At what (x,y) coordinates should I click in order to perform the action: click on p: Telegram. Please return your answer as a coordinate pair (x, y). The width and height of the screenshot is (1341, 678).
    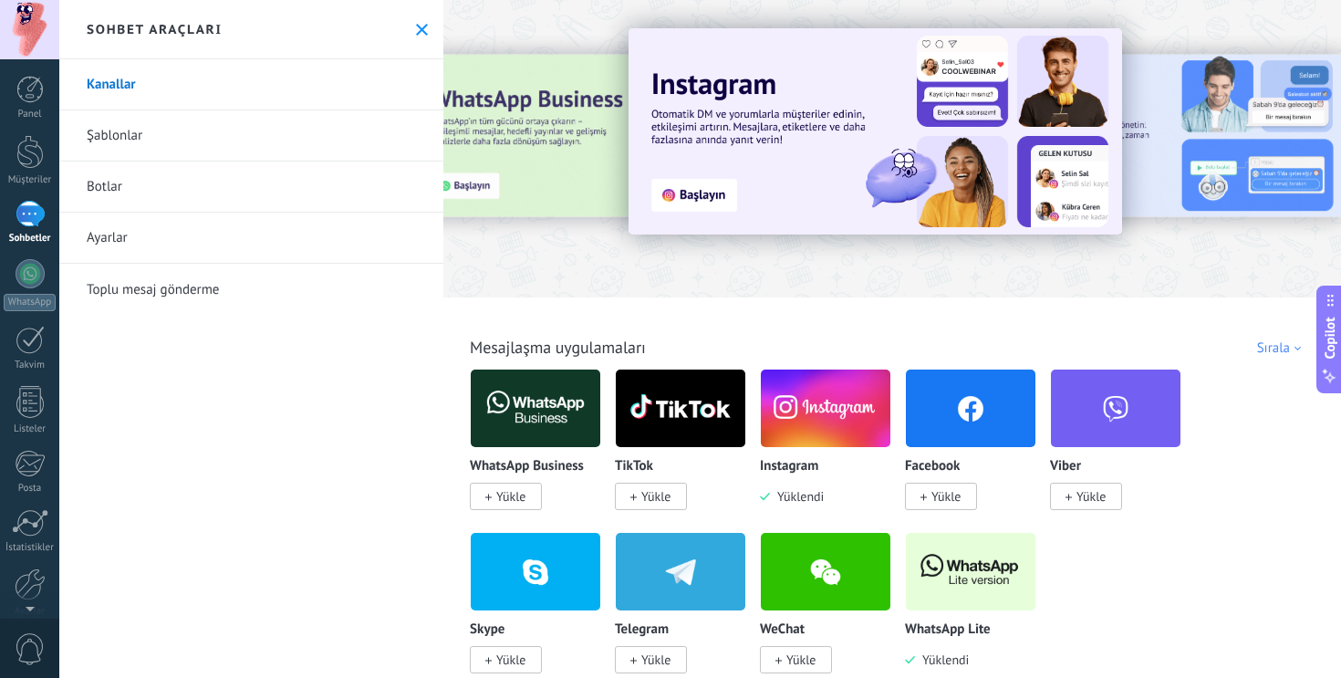
    Looking at the image, I should click on (641, 629).